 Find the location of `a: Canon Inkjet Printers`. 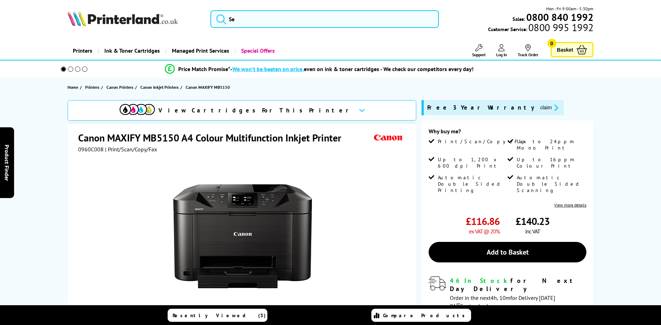

a: Canon Inkjet Printers is located at coordinates (160, 87).